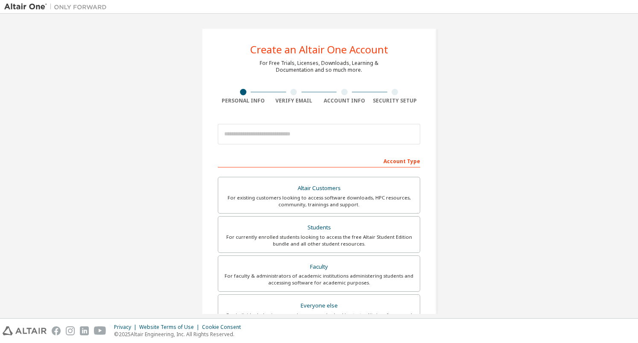 The image size is (638, 343). I want to click on div: Altair Customers, so click(319, 188).